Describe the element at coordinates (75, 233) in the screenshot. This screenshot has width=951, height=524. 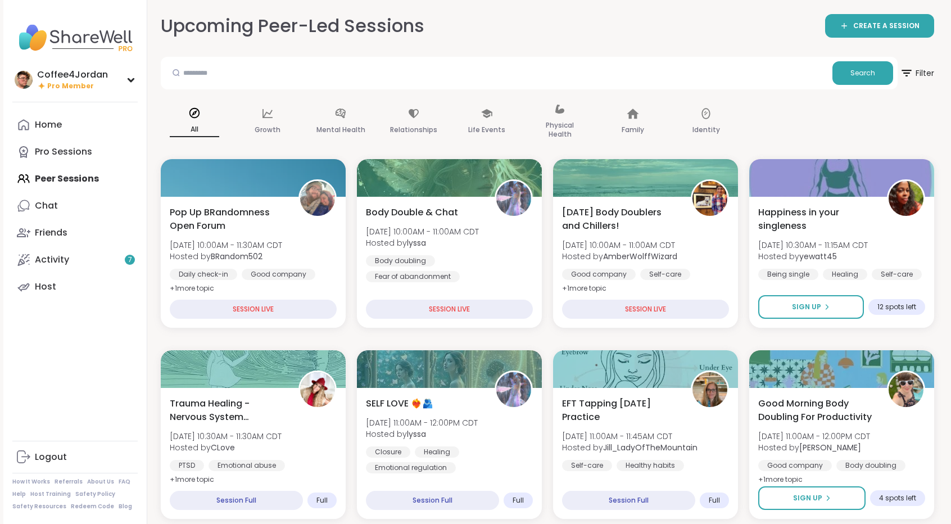
I see `a: Friends` at that location.